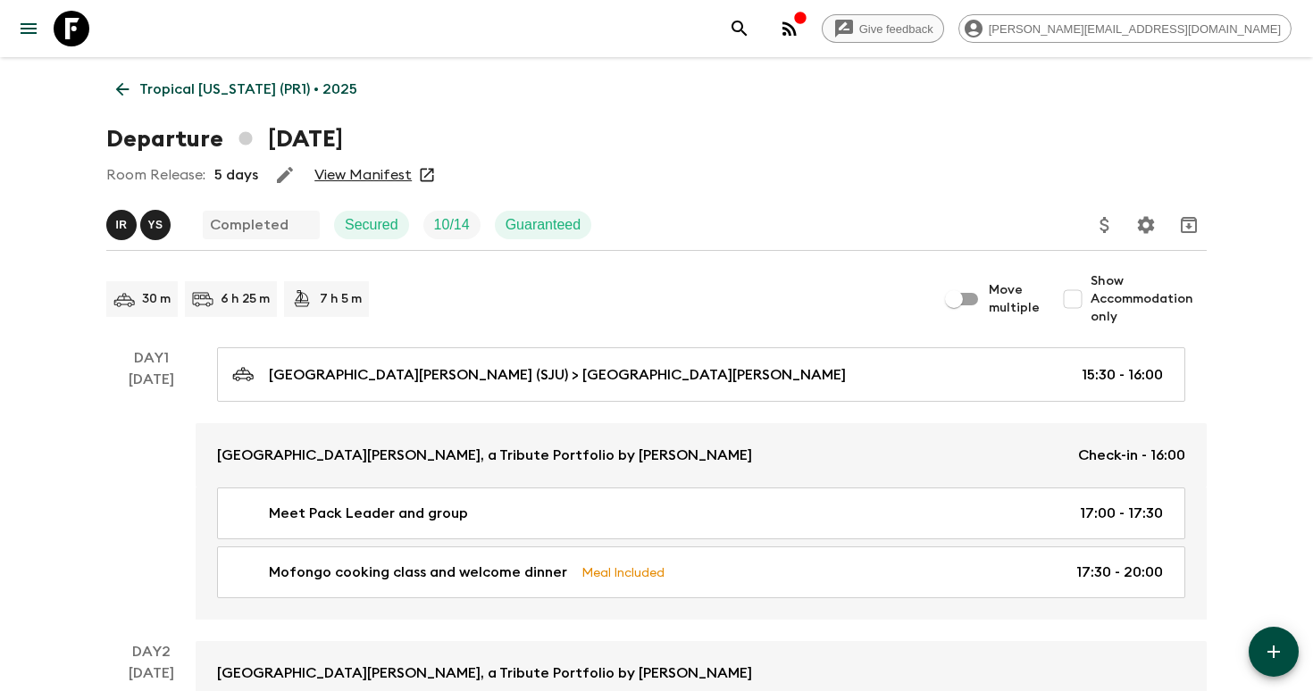  I want to click on p: 6 h 25 m, so click(245, 299).